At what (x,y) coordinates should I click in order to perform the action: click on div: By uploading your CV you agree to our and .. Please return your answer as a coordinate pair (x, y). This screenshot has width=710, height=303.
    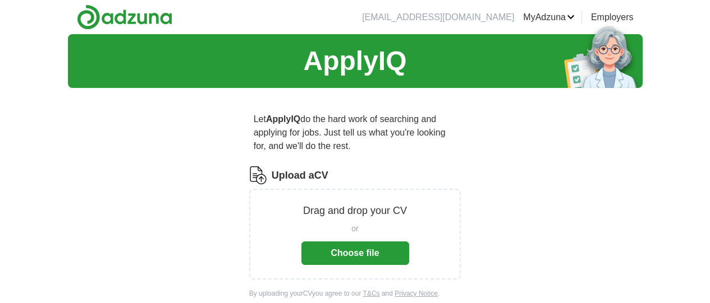
    Looking at the image, I should click on (355, 294).